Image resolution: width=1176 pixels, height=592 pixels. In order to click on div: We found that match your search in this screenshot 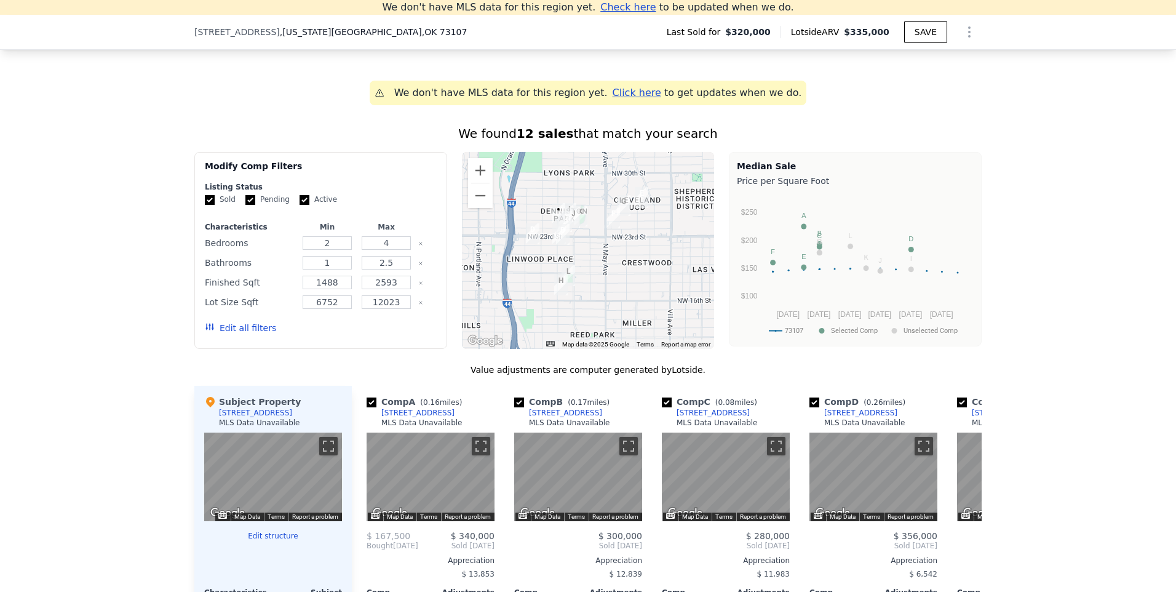, I will do `click(588, 133)`.